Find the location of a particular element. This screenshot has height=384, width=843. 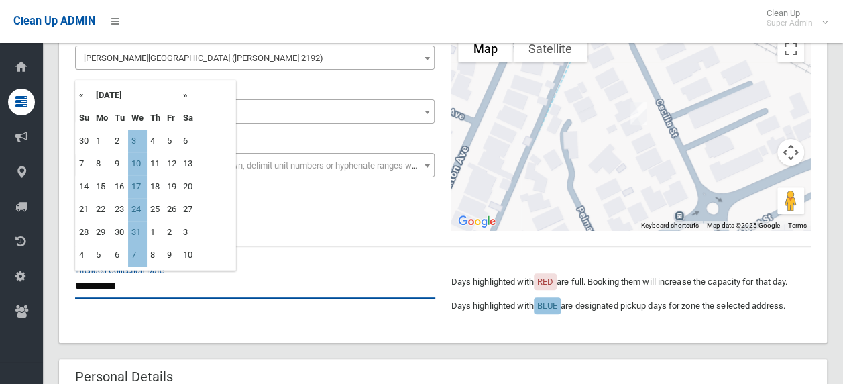

td: 16 is located at coordinates (119, 187).